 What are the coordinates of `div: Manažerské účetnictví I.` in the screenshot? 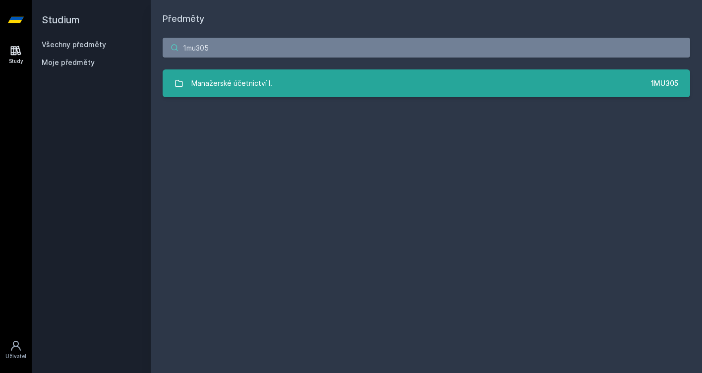 It's located at (231, 83).